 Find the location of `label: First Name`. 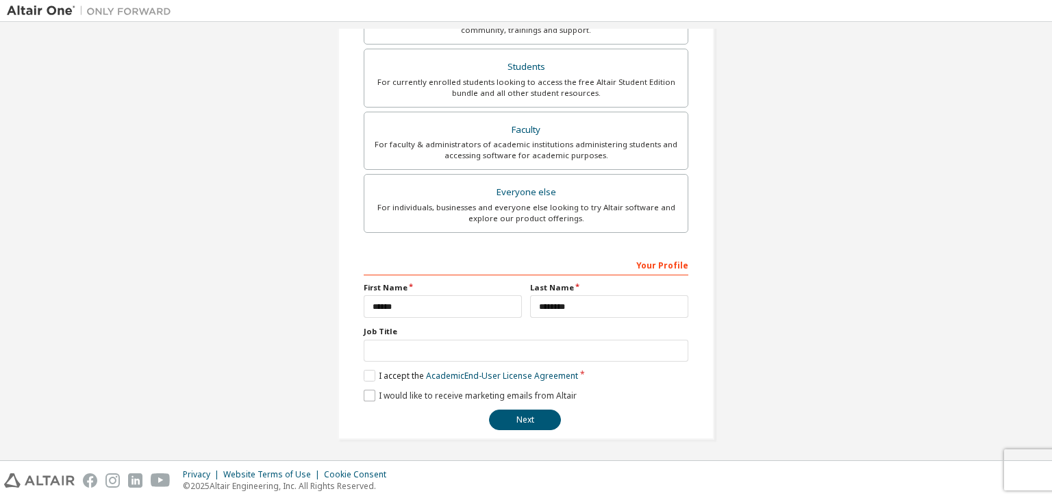

label: First Name is located at coordinates (443, 288).